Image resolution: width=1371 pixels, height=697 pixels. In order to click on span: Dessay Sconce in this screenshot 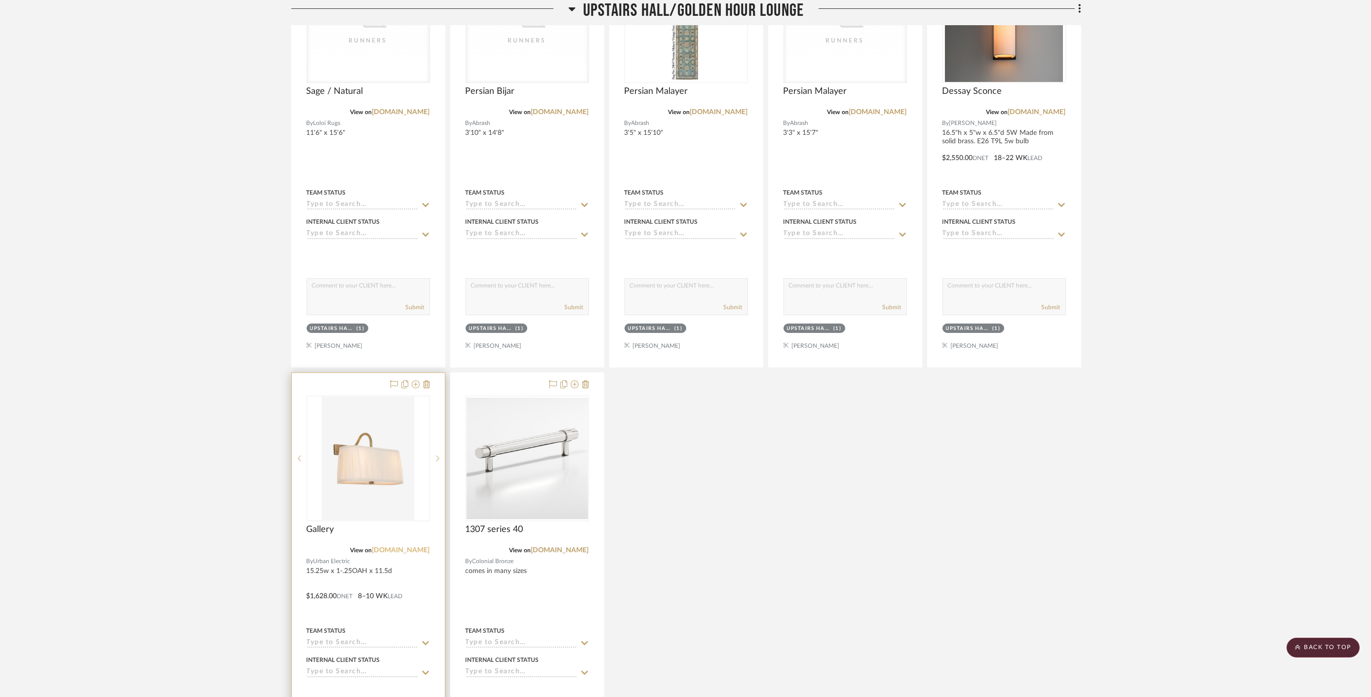, I will do `click(972, 91)`.